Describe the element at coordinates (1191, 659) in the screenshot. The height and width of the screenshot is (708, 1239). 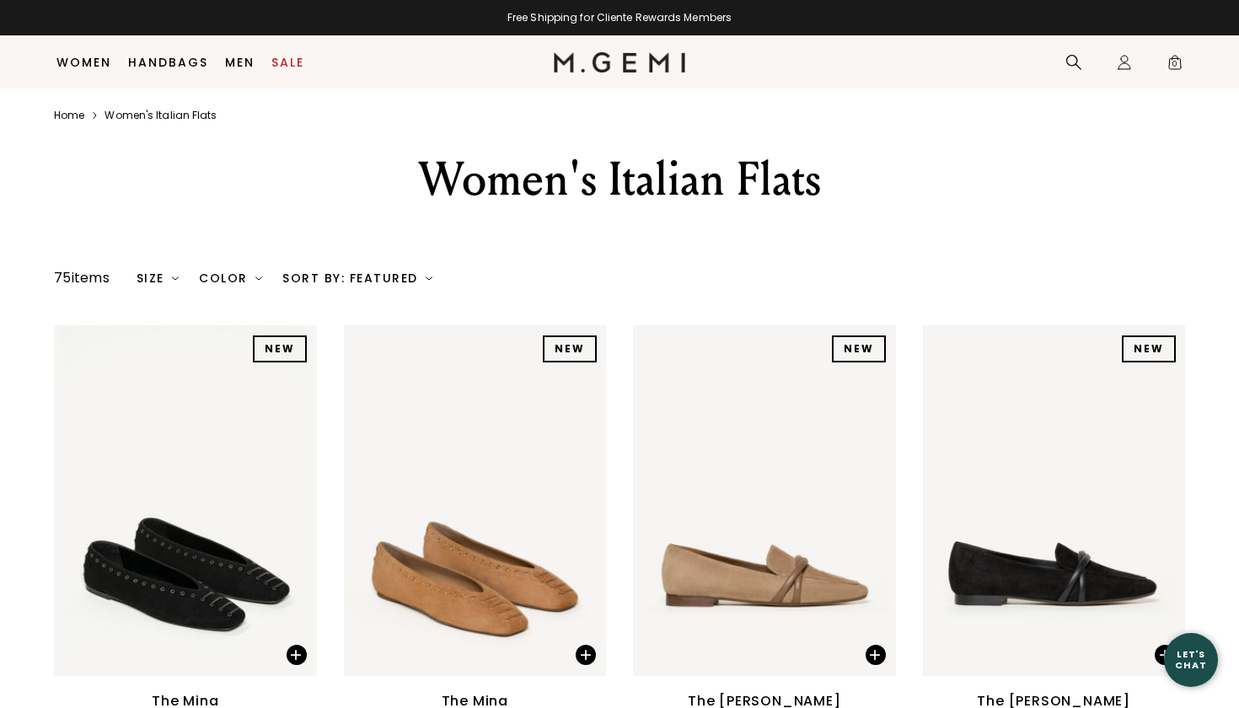
I see `div: Let's Chat` at that location.